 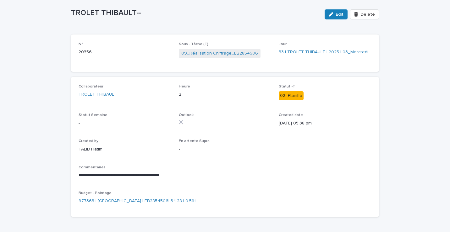 I want to click on p: TROLET THIBAULT--, so click(x=195, y=13).